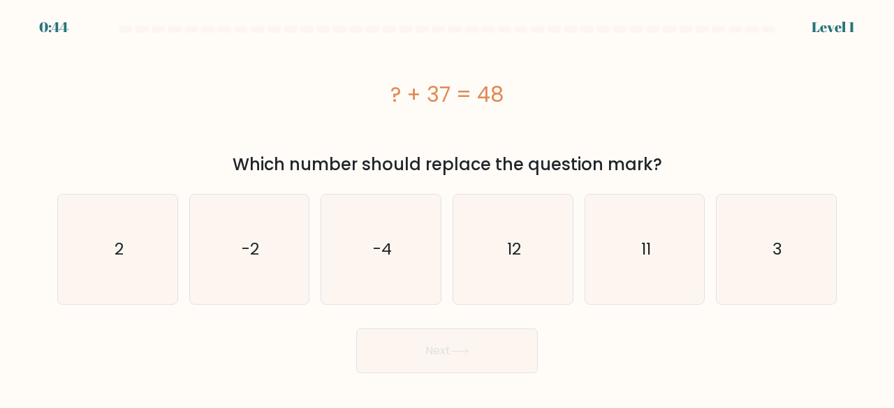 This screenshot has width=894, height=408. Describe the element at coordinates (833, 27) in the screenshot. I see `div: Level 1` at that location.